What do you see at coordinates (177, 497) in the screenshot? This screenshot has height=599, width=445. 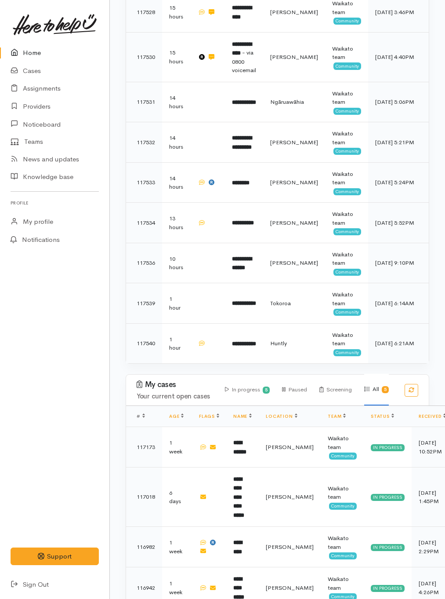 I see `td: 6 days` at bounding box center [177, 497].